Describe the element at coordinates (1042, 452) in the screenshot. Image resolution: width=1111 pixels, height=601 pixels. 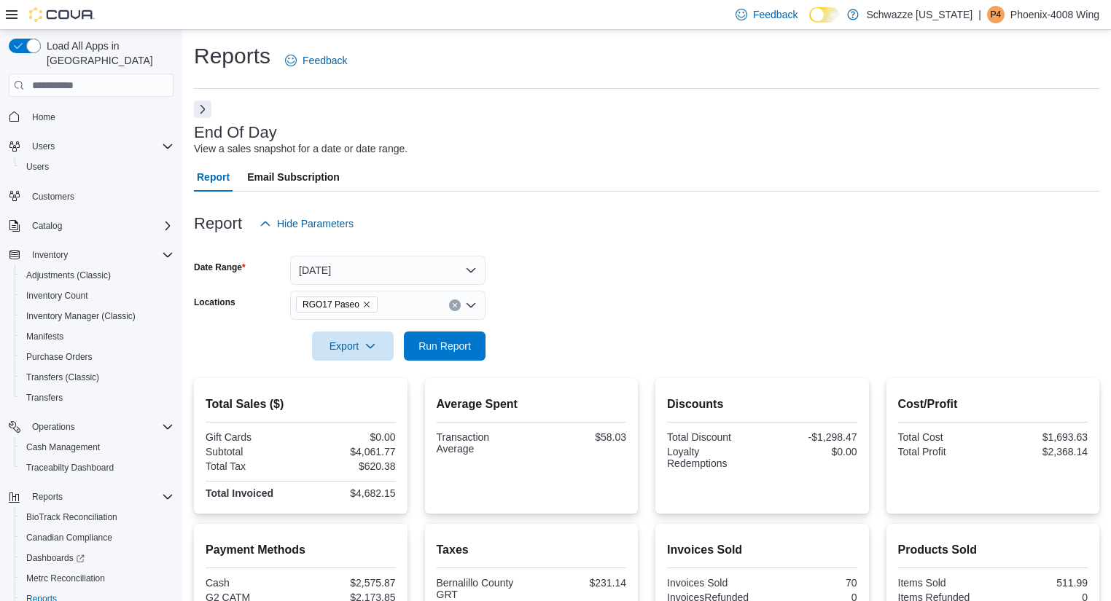
I see `div: $2,368.14` at that location.